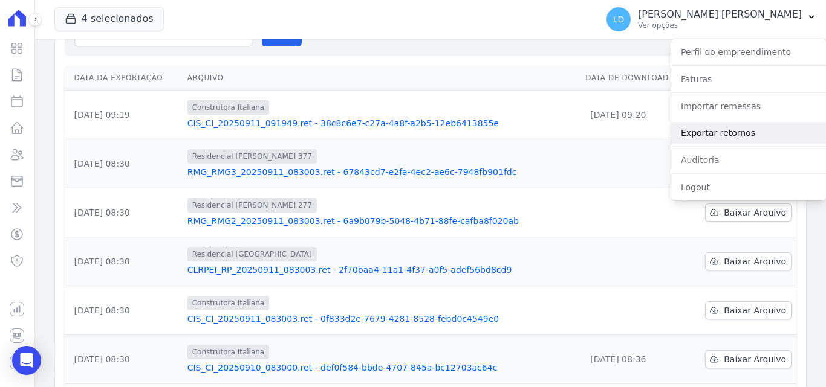 This screenshot has width=826, height=387. Describe the element at coordinates (618, 19) in the screenshot. I see `span: LD` at that location.